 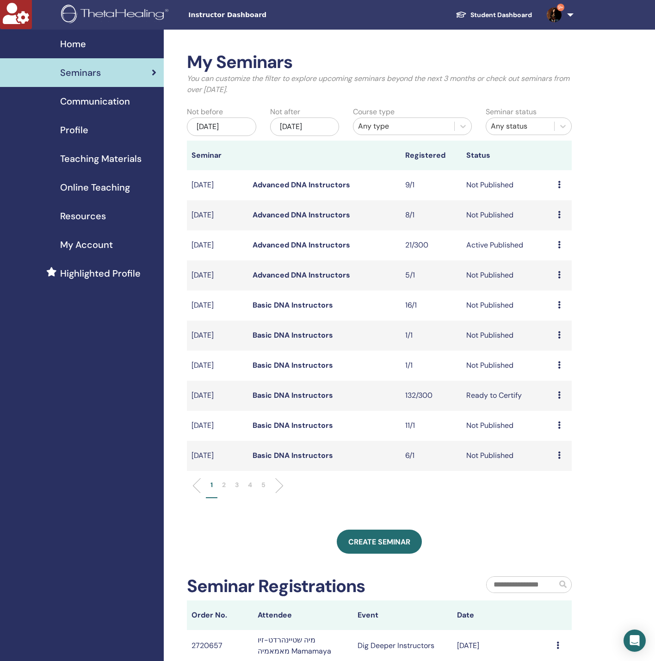 What do you see at coordinates (276, 587) in the screenshot?
I see `h2: Seminar Registrations` at bounding box center [276, 587].